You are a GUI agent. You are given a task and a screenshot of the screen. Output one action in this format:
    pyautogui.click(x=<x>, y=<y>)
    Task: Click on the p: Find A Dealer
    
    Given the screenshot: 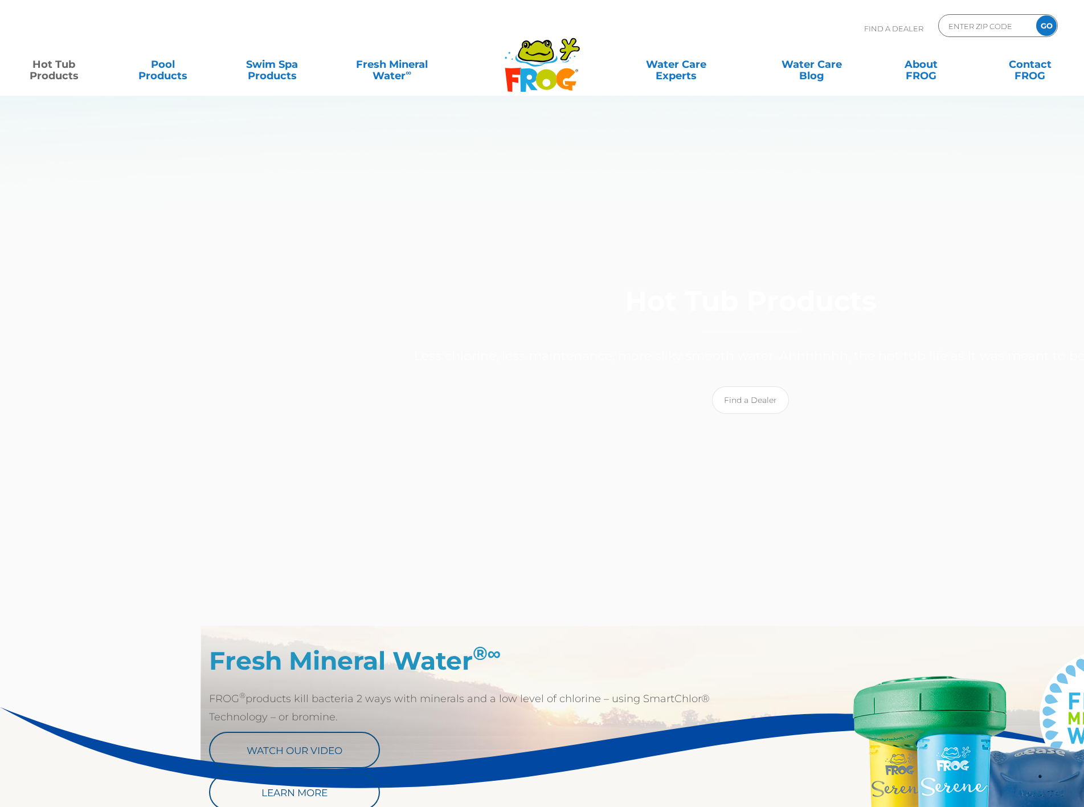 What is the action you would take?
    pyautogui.click(x=894, y=28)
    